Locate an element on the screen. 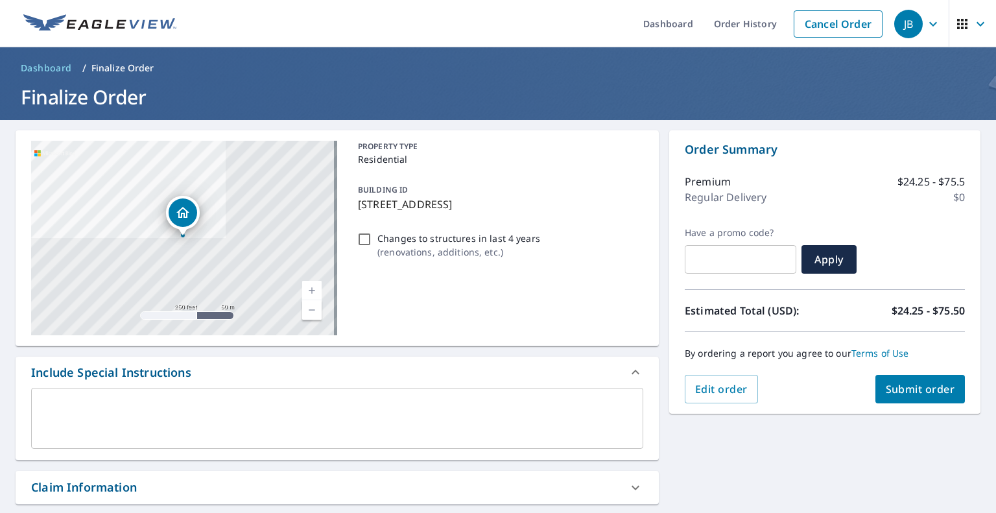 This screenshot has height=513, width=996. span: Apply is located at coordinates (829, 259).